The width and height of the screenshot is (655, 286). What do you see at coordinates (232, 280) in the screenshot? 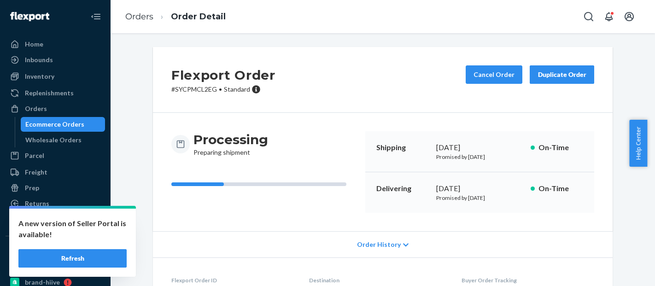
I see `dt: Flexport Order ID` at bounding box center [232, 280].